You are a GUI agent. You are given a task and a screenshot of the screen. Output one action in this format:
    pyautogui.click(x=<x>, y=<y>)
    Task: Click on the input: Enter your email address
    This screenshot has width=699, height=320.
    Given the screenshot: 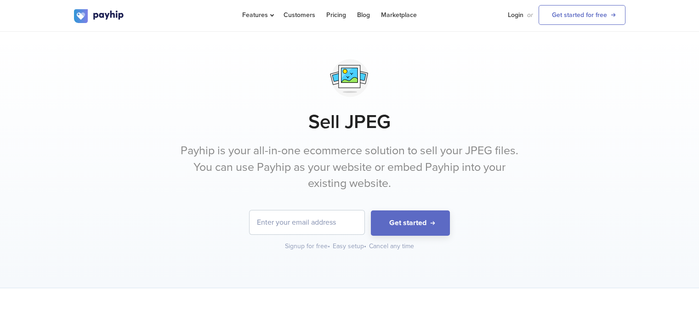 What is the action you would take?
    pyautogui.click(x=307, y=222)
    